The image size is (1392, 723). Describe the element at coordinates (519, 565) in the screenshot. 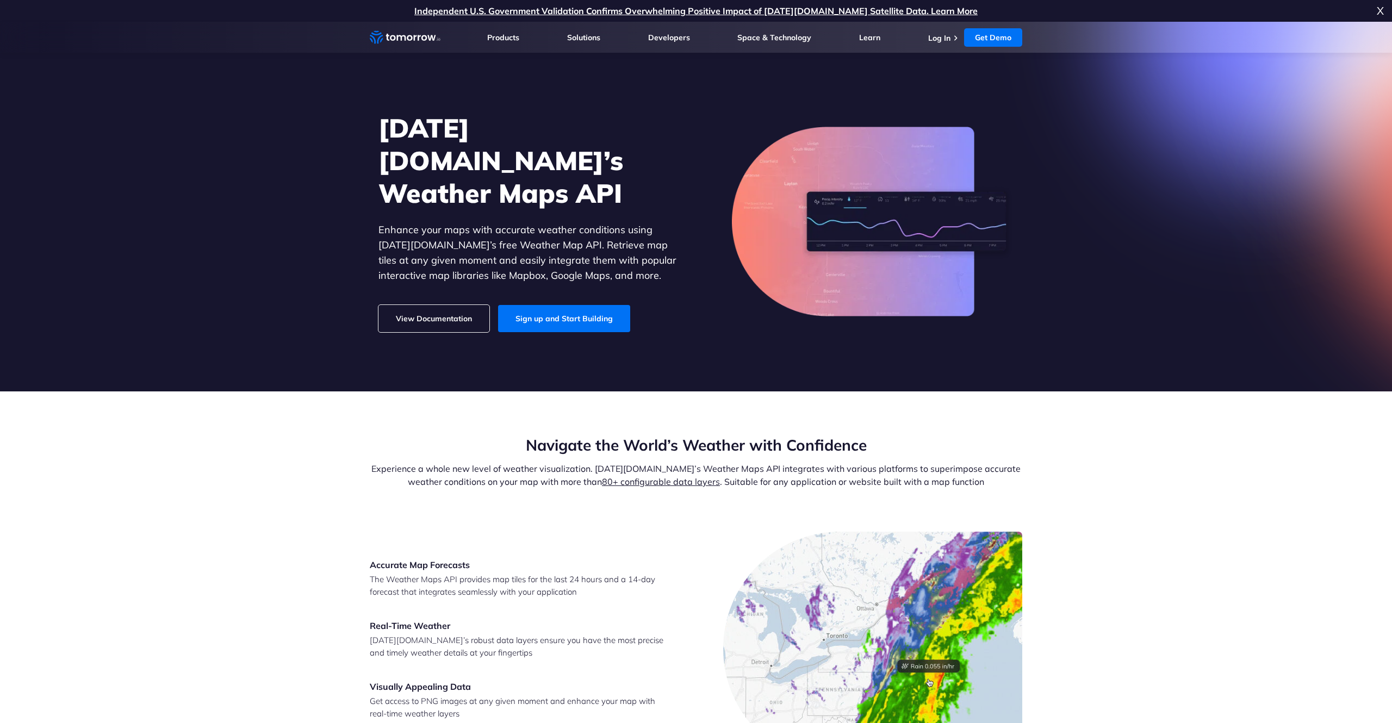

I see `h3: Accurate Map Forecasts` at that location.